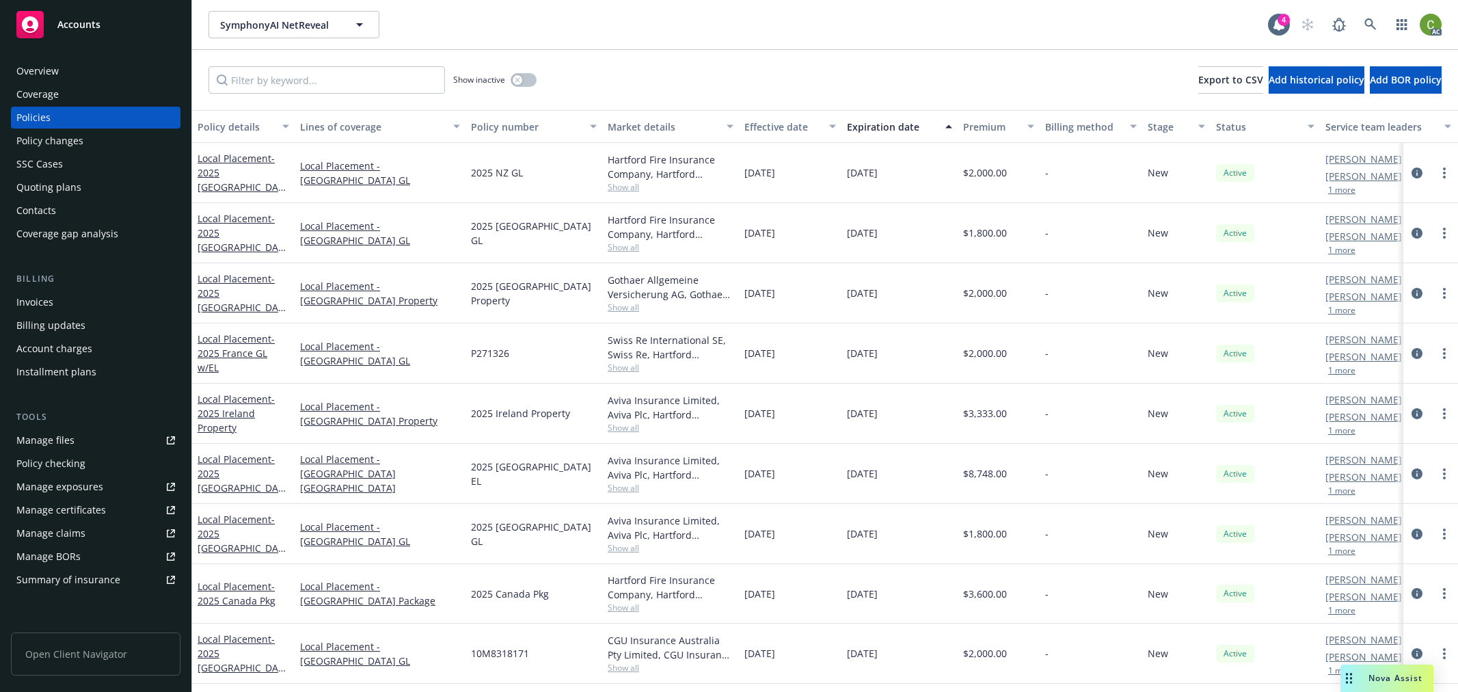 The image size is (1458, 692). Describe the element at coordinates (96, 279) in the screenshot. I see `div: Billing` at that location.